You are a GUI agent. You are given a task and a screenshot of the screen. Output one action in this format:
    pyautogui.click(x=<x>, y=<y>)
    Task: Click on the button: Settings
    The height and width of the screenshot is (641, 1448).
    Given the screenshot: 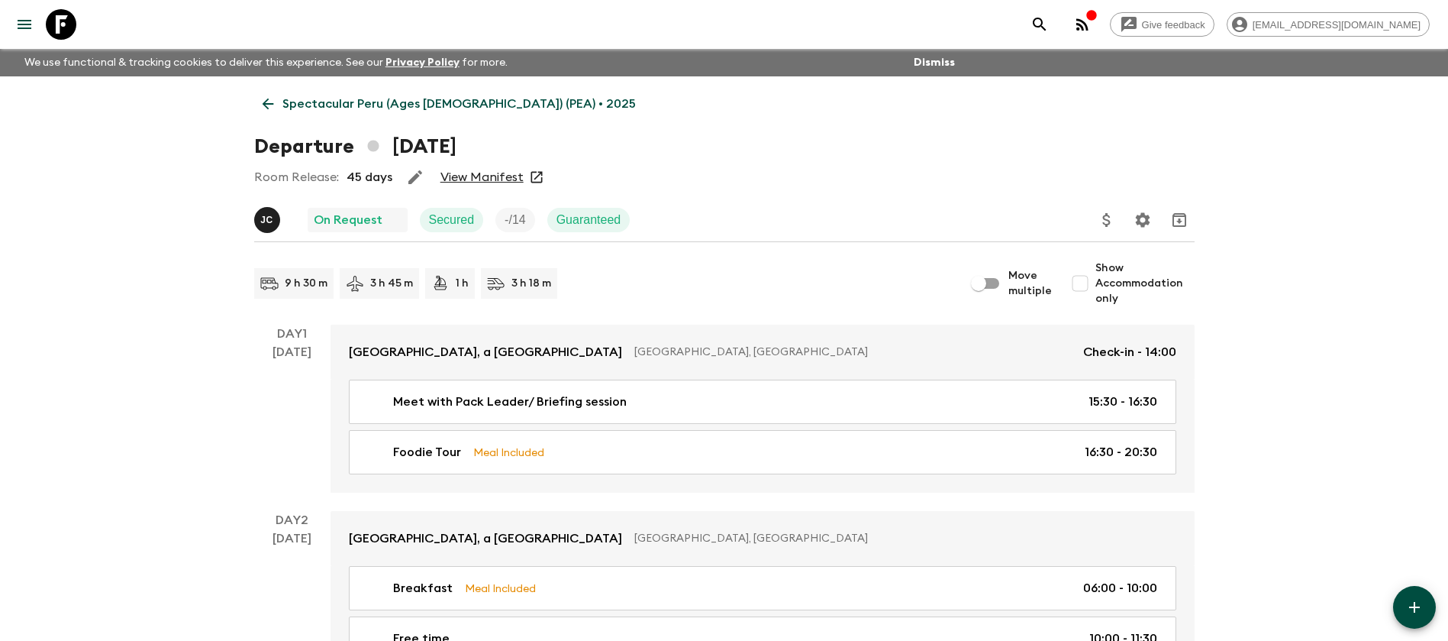 What is the action you would take?
    pyautogui.click(x=1143, y=220)
    